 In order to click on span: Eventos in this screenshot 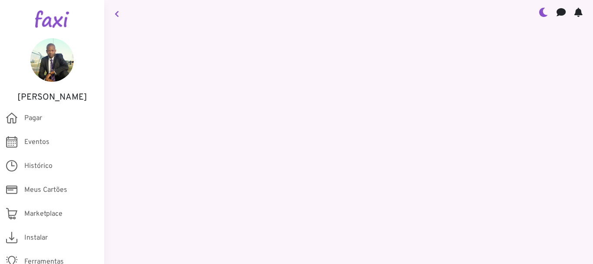, I will do `click(37, 142)`.